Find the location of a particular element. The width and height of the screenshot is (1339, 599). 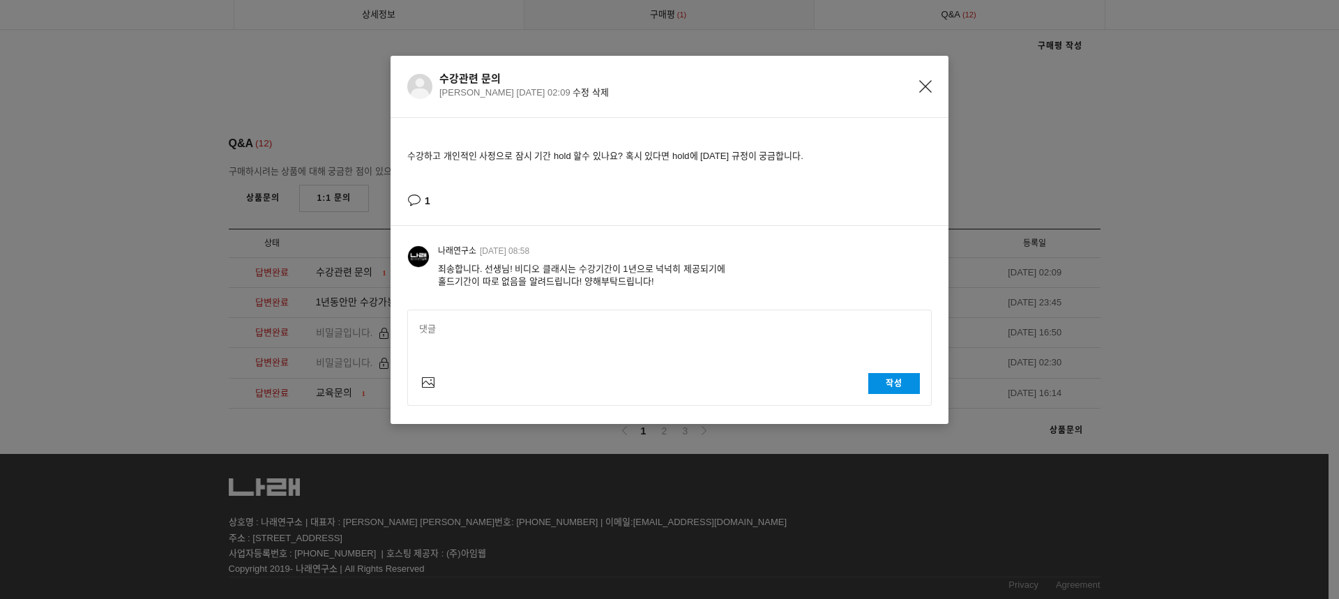

button: Close is located at coordinates (925, 85).